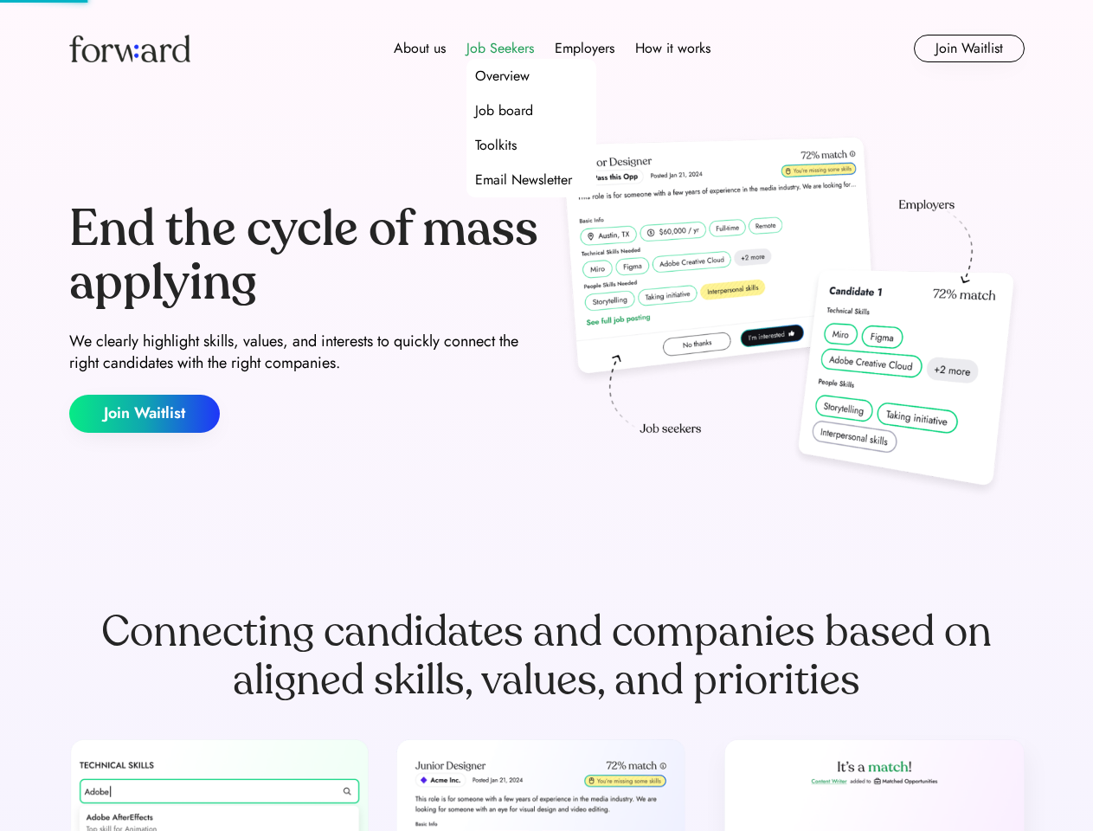 This screenshot has height=831, width=1093. I want to click on div: End the cycle of mass applying, so click(305, 255).